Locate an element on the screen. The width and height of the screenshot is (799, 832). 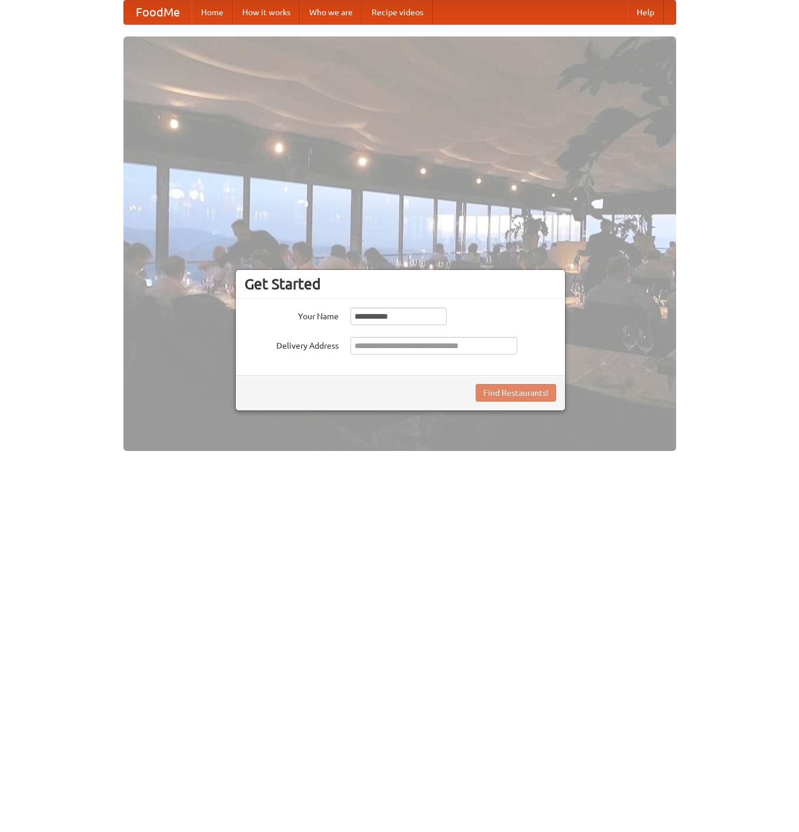
a: Help is located at coordinates (646, 12).